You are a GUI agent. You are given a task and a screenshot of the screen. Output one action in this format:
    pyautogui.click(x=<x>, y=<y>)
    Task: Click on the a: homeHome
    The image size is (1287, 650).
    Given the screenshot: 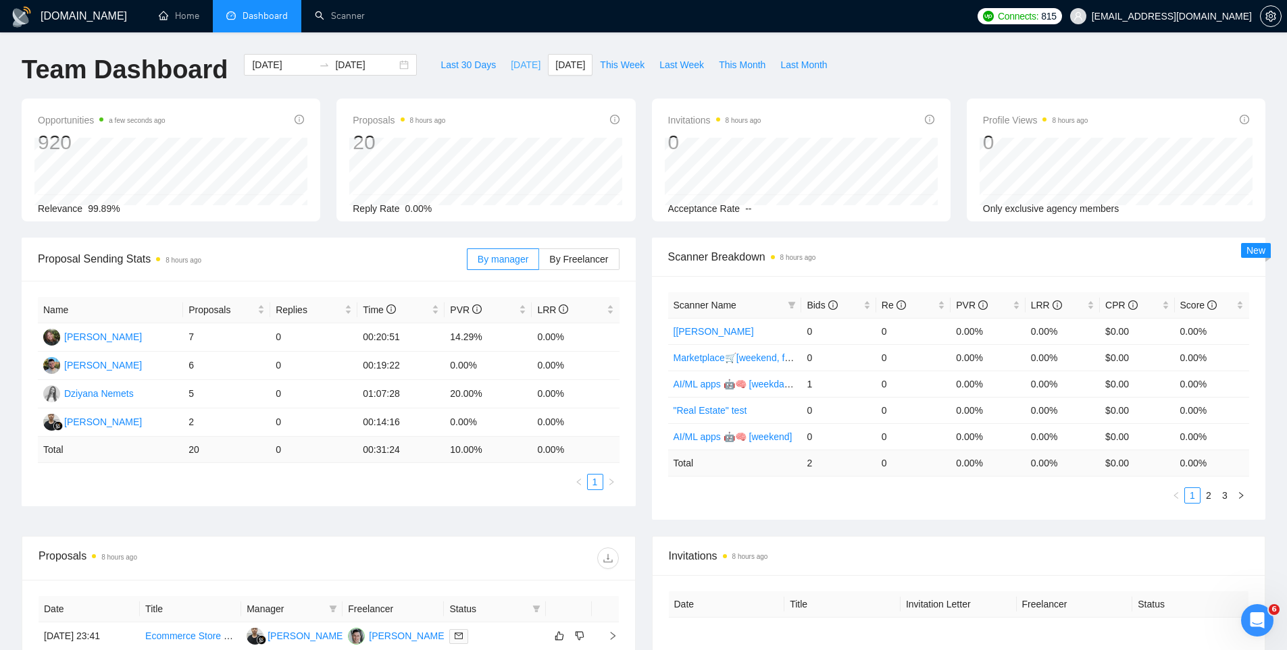 What is the action you would take?
    pyautogui.click(x=179, y=16)
    